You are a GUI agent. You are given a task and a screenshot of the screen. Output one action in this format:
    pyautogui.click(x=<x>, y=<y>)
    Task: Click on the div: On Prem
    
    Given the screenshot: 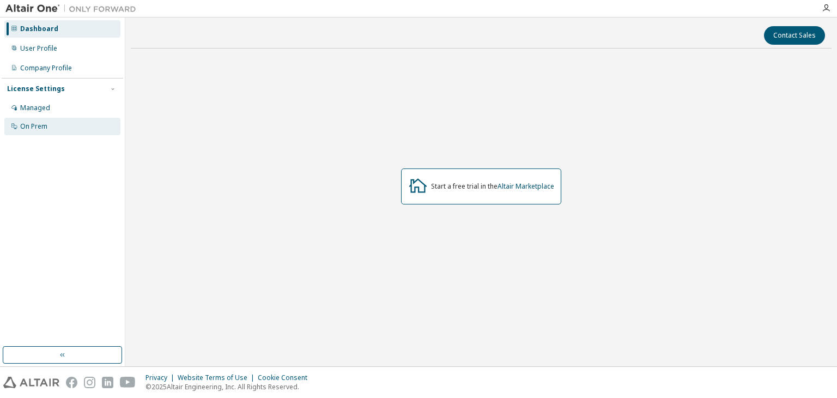 What is the action you would take?
    pyautogui.click(x=34, y=126)
    